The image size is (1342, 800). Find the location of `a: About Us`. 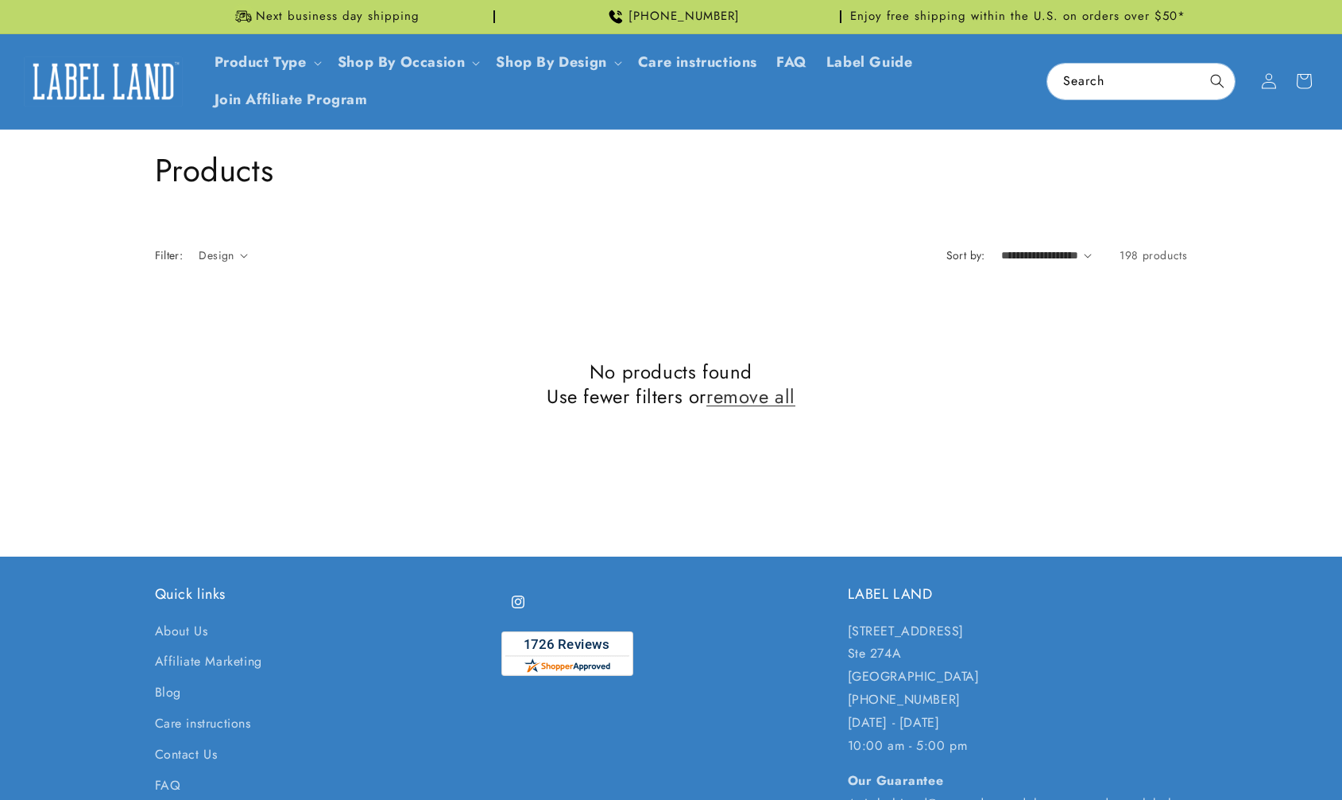

a: About Us is located at coordinates (181, 633).